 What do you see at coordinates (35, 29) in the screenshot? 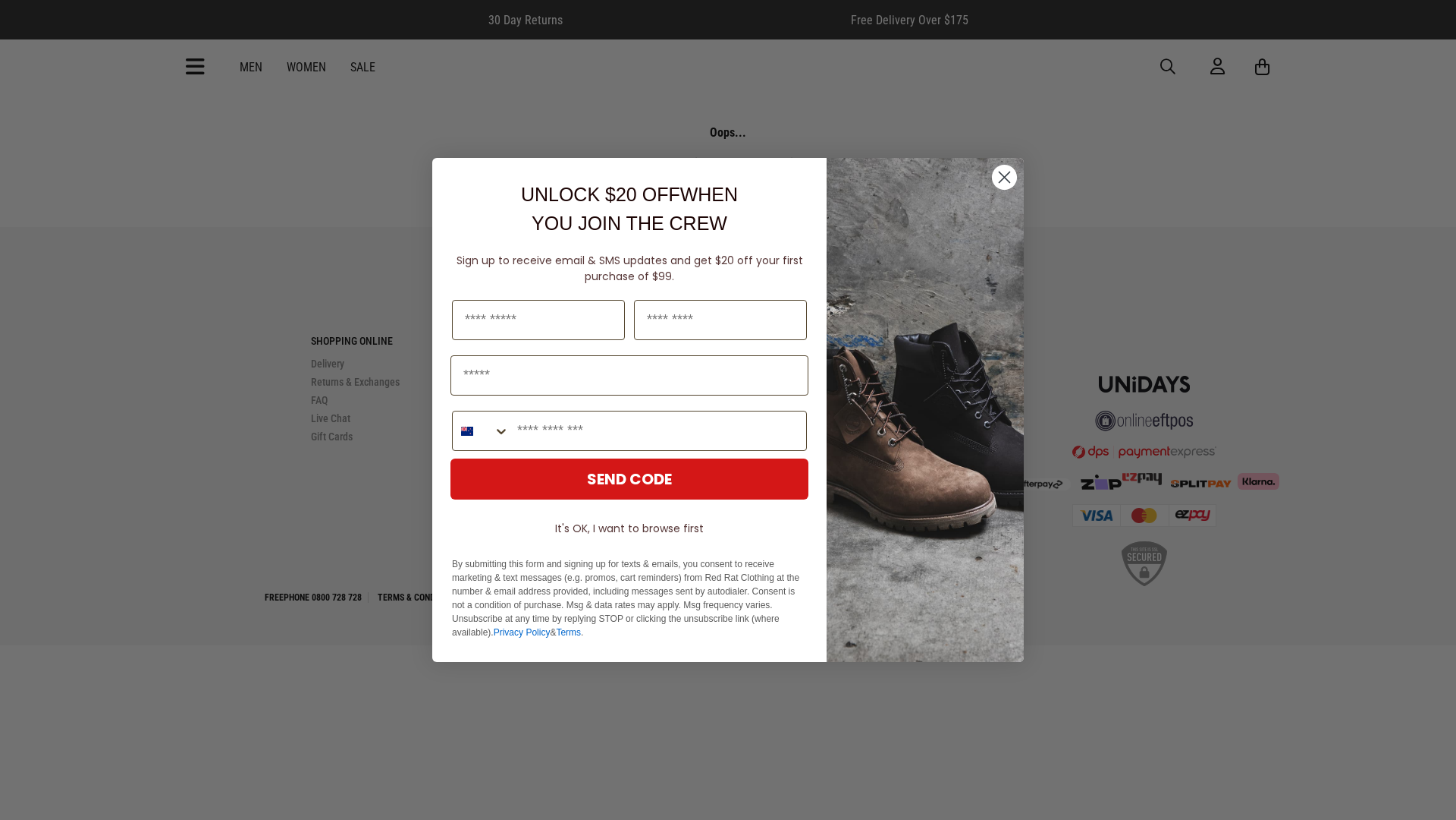
I see `button: Open LiveChat chat widget` at bounding box center [35, 29].